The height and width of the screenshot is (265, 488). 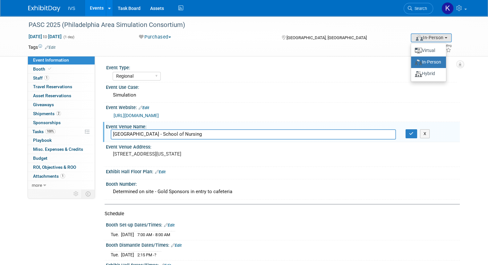 I want to click on div: Booth Number:, so click(x=283, y=183).